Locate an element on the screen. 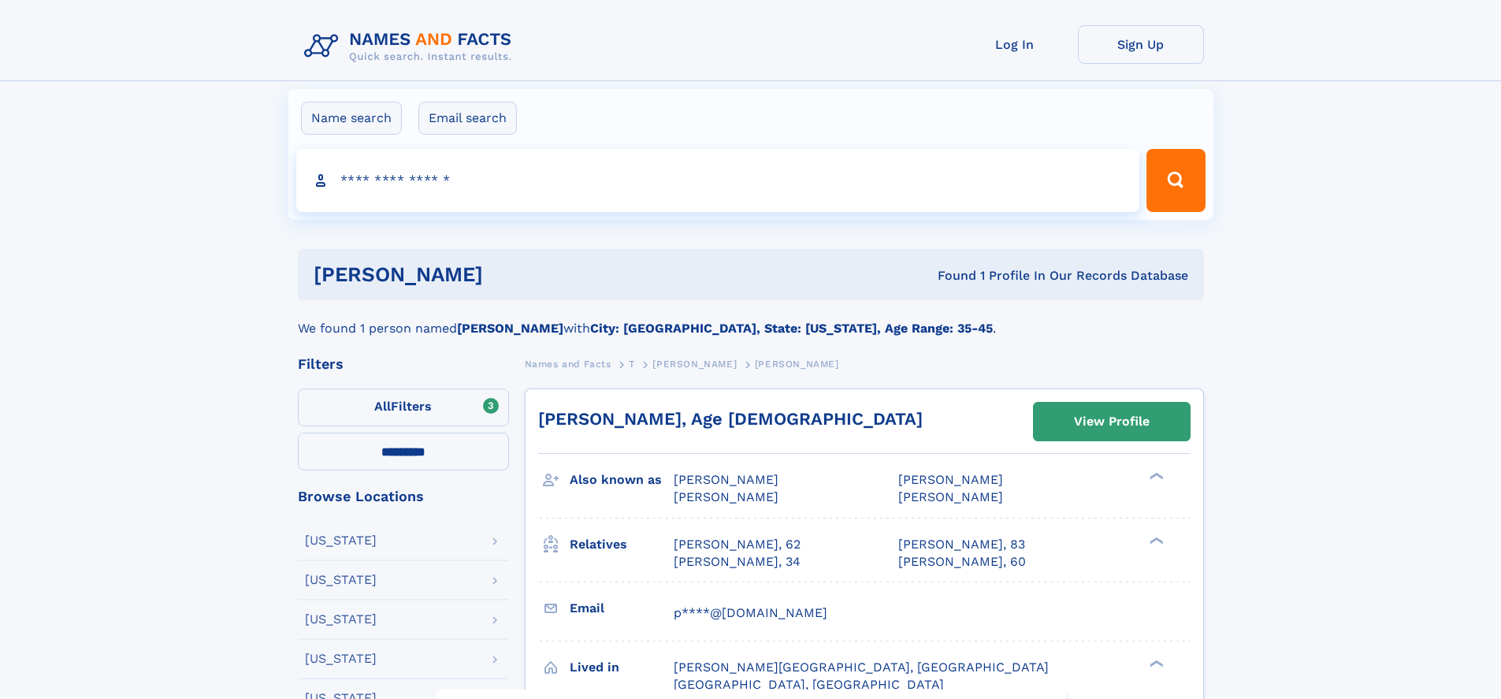 The width and height of the screenshot is (1501, 699). div: Found 1 Profile In Our Records Database is located at coordinates (949, 276).